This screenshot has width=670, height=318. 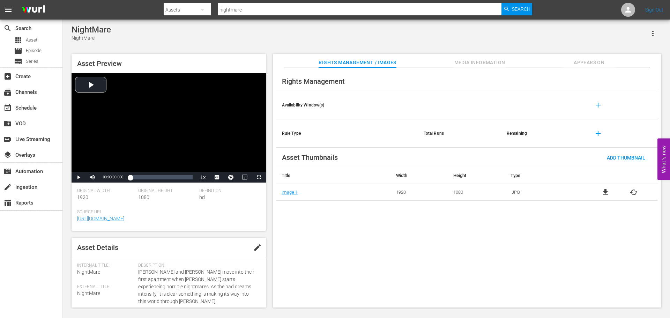 What do you see at coordinates (98, 247) in the screenshot?
I see `span: Asset Details` at bounding box center [98, 247].